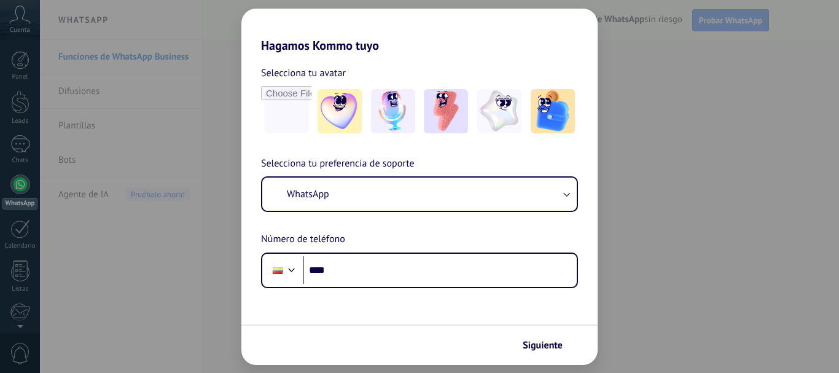 This screenshot has width=839, height=373. I want to click on button: WhatsApp, so click(419, 194).